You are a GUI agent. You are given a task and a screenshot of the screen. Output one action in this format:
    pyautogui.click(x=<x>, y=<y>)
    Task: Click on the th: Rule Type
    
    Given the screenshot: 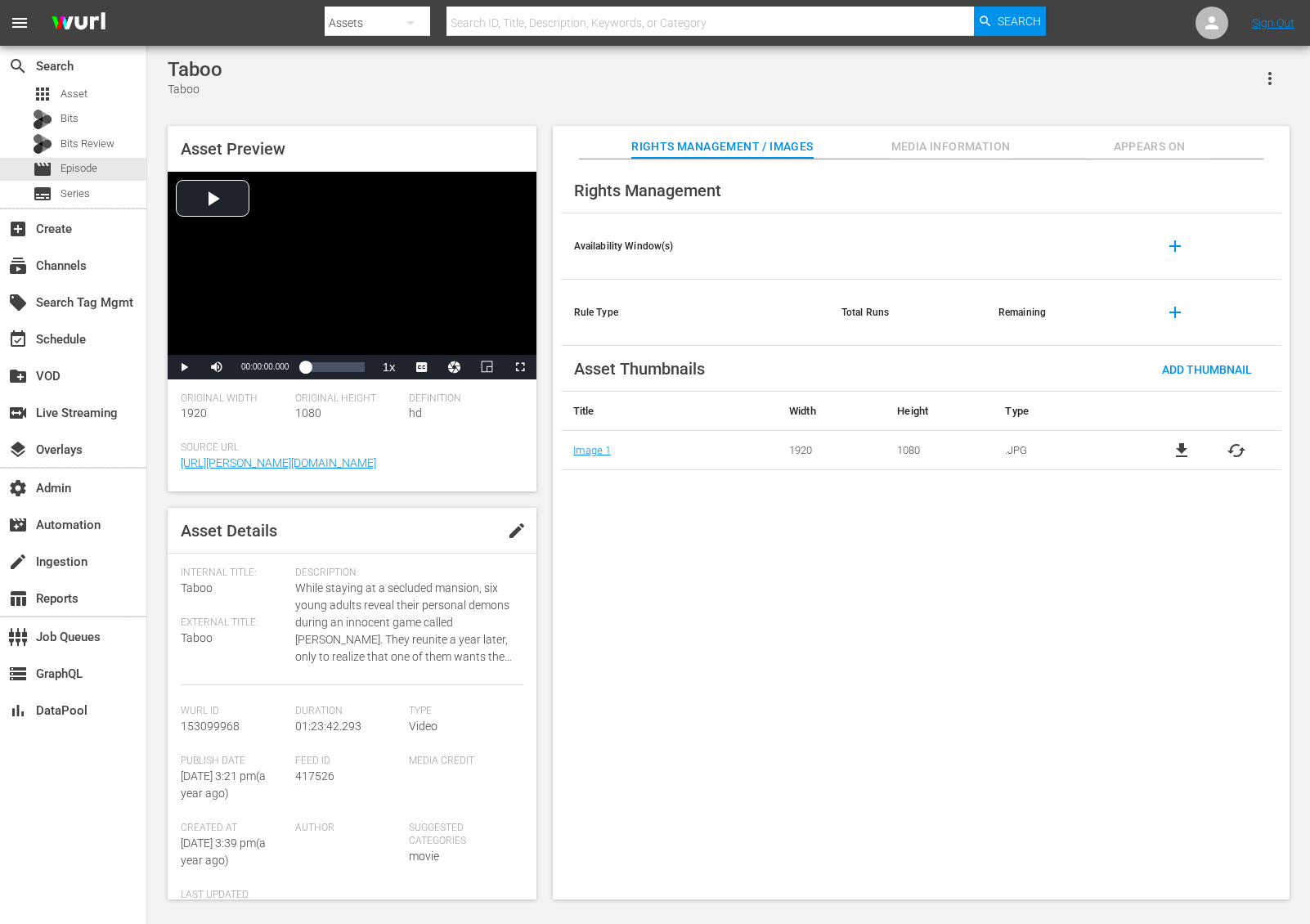 What is the action you would take?
    pyautogui.click(x=694, y=312)
    